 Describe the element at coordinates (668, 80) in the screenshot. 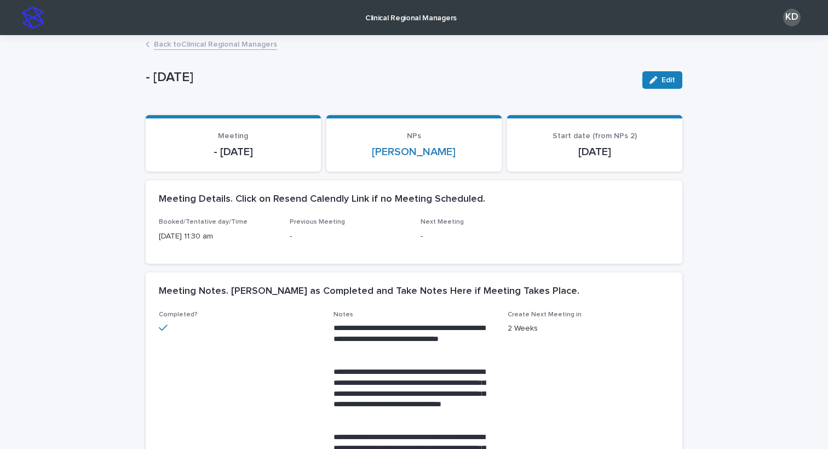

I see `span: Edit` at that location.